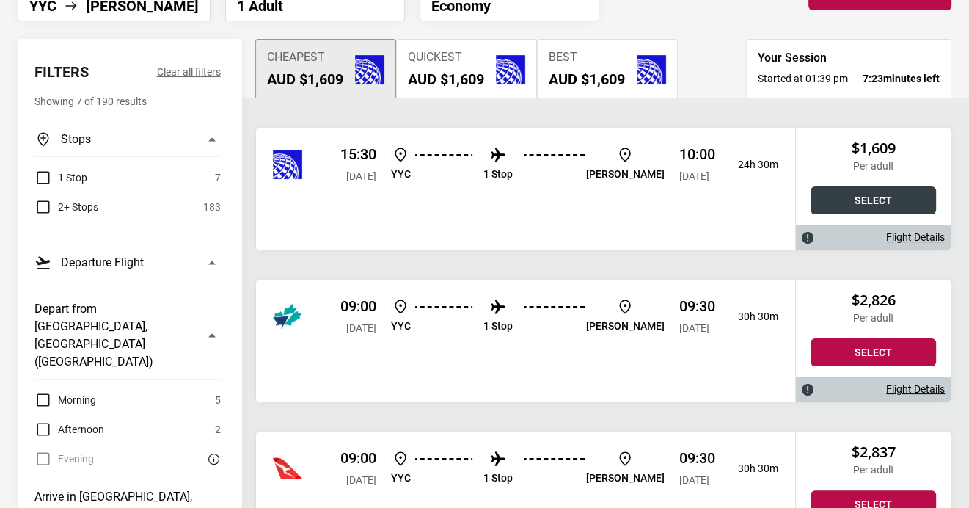  I want to click on span: 183, so click(212, 207).